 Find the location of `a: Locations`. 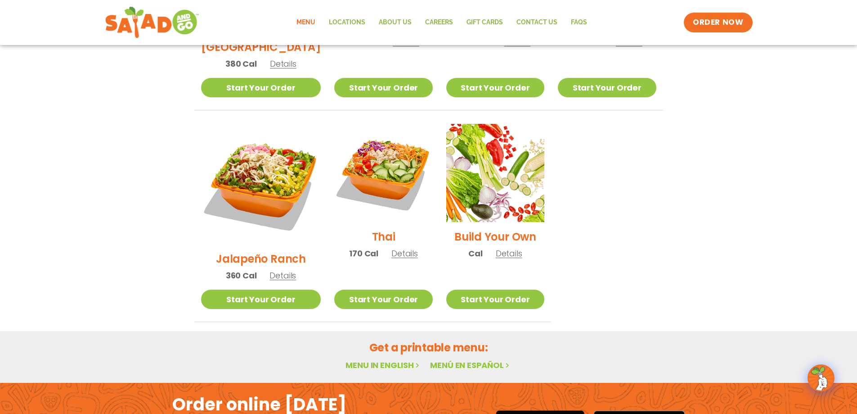

a: Locations is located at coordinates (347, 23).